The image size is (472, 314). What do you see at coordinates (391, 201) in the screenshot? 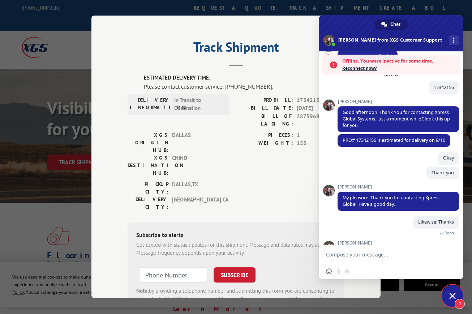
I see `span: My pleasure. Thank you for contacting Xpress Global. Have a good day.` at bounding box center [391, 201].